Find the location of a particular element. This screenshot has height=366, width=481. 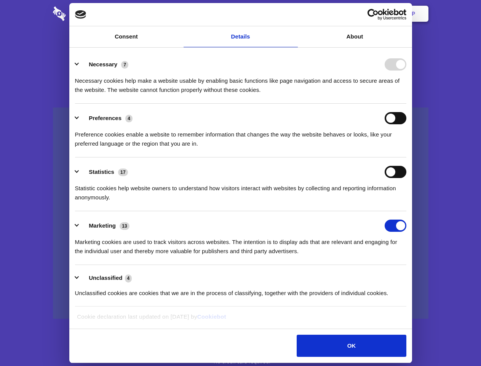

div: Necessary cookies help make a website usable by enabling basic functions like page navigation and... is located at coordinates (241, 82).